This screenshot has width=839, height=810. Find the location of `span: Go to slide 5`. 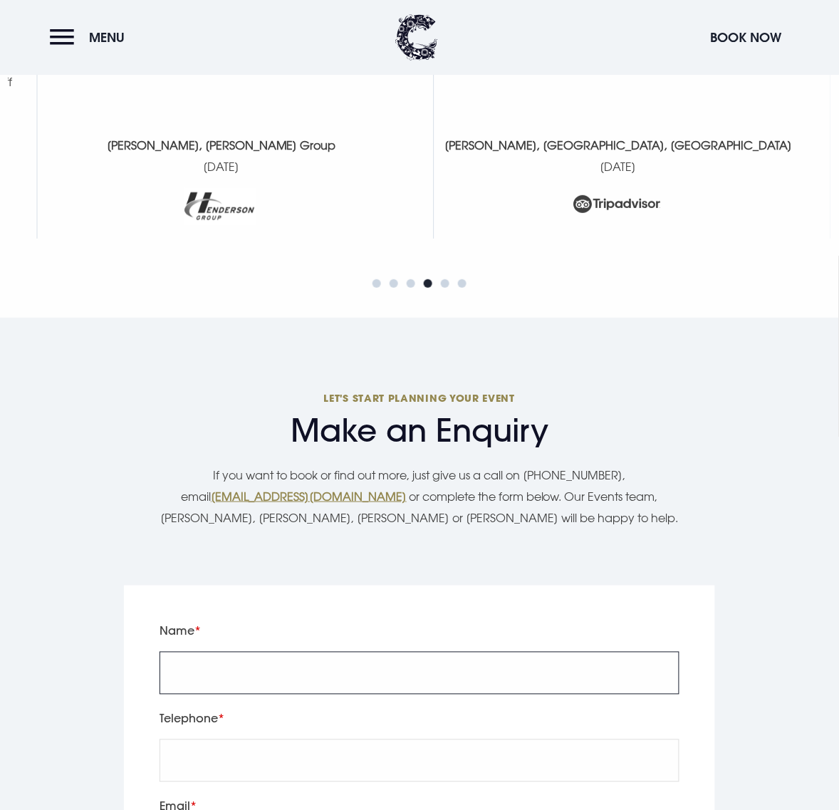

span: Go to slide 5 is located at coordinates (445, 283).